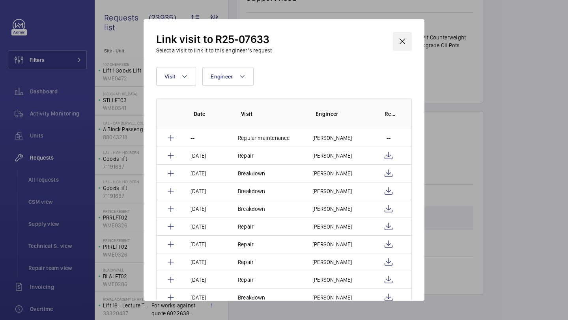  I want to click on p: Date, so click(211, 114).